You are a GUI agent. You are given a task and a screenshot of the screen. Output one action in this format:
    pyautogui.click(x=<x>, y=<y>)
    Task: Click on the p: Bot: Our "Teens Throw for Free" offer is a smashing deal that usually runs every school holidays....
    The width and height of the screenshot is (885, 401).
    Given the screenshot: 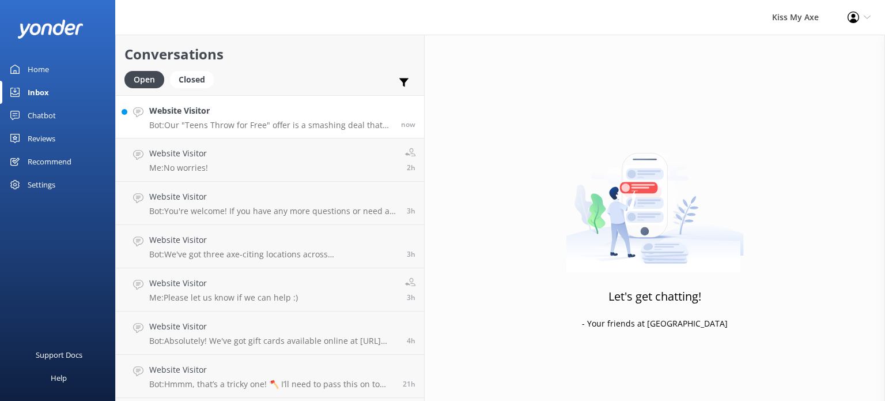 What is the action you would take?
    pyautogui.click(x=271, y=125)
    